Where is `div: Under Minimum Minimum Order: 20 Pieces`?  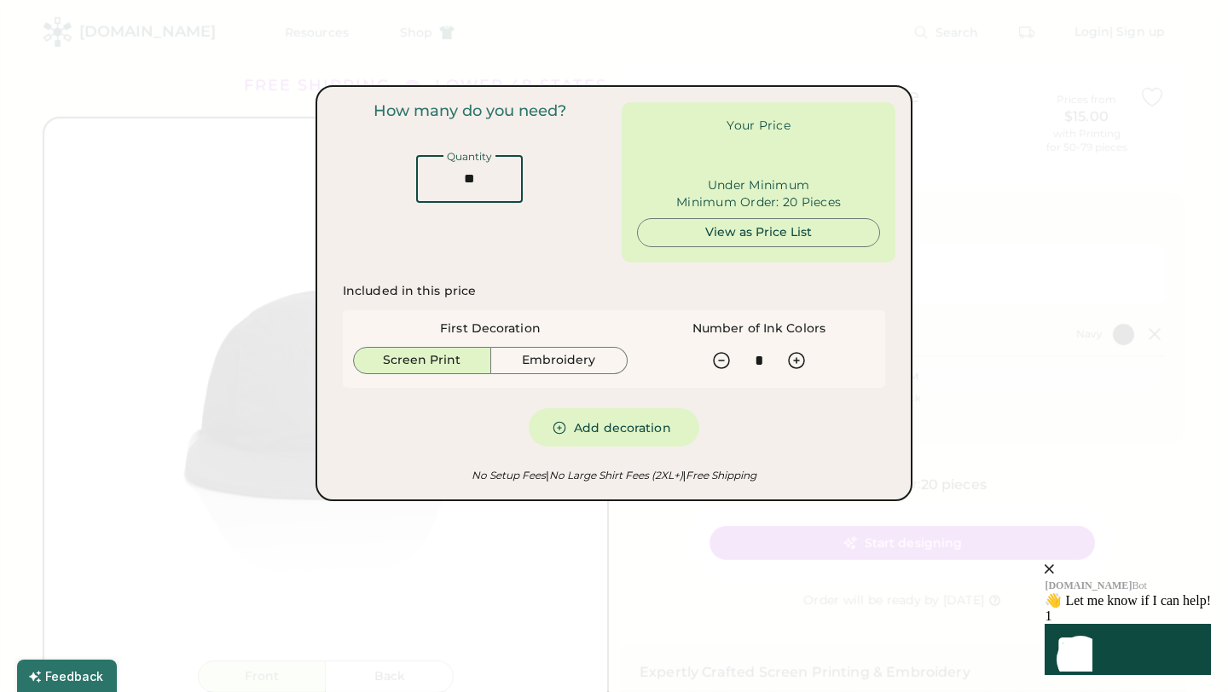 div: Under Minimum Minimum Order: 20 Pieces is located at coordinates (758, 194).